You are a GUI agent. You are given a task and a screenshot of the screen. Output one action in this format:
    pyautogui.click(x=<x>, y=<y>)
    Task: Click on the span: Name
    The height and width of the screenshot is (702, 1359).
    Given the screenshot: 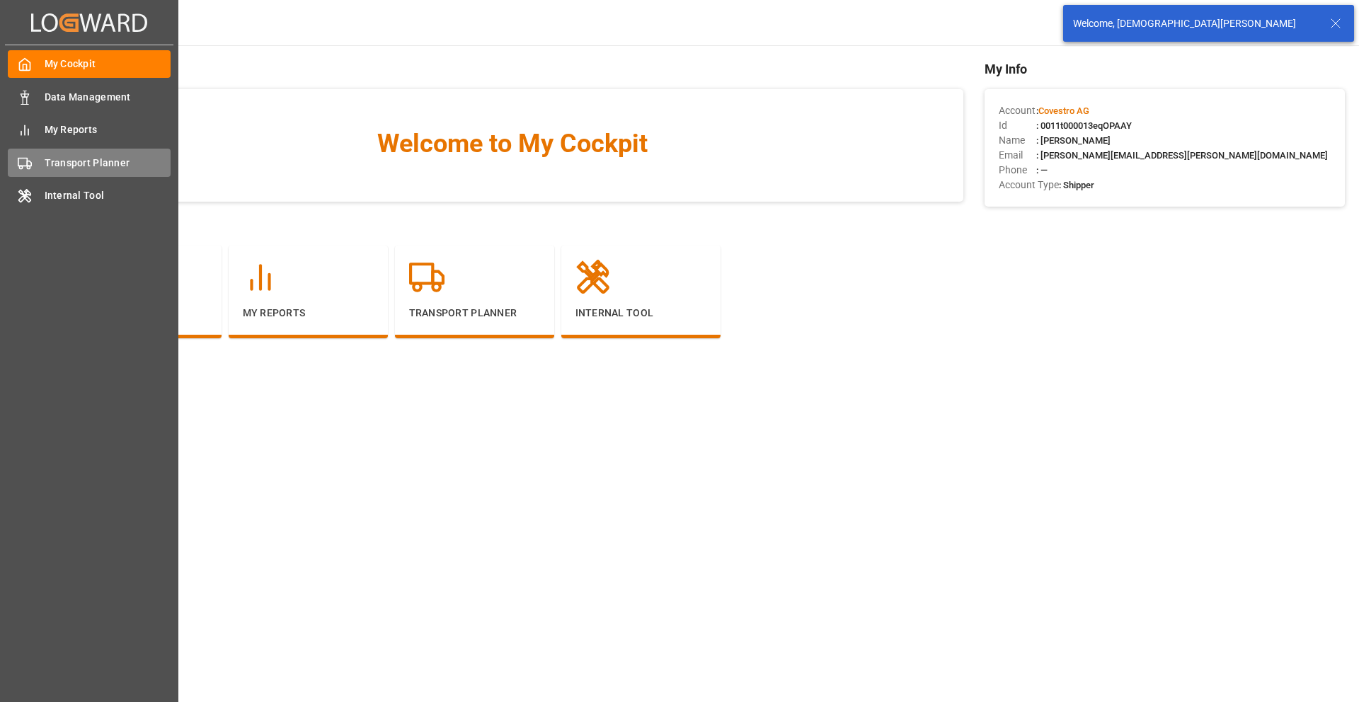 What is the action you would take?
    pyautogui.click(x=1017, y=140)
    